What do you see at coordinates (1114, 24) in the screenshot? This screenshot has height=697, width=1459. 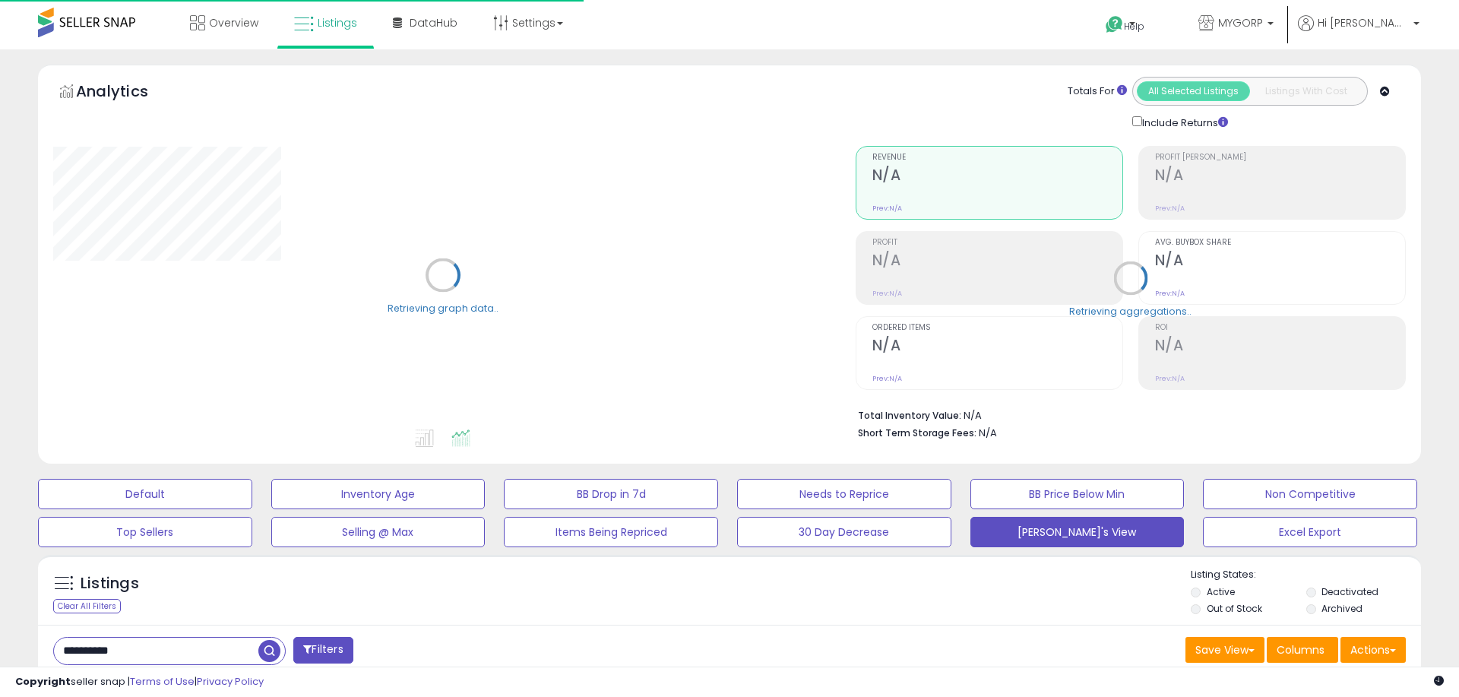 I see `i: Get Help` at bounding box center [1114, 24].